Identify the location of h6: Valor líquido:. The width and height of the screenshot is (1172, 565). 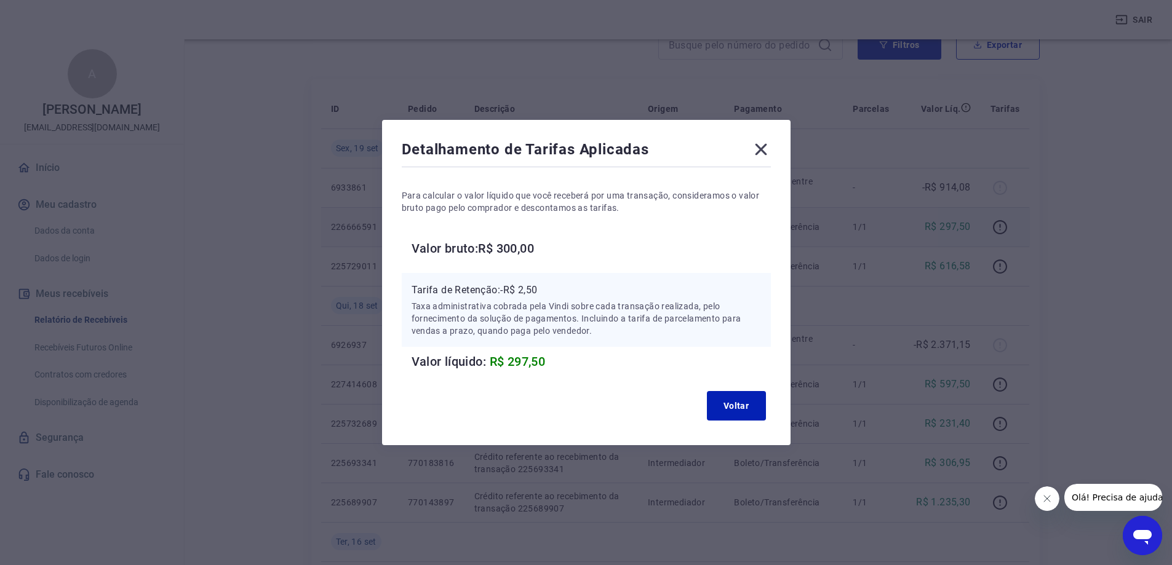
(591, 362).